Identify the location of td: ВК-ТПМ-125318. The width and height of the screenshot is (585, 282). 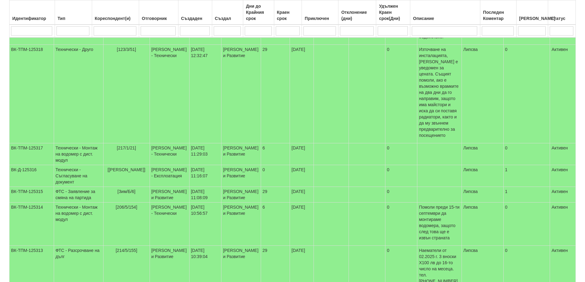
(32, 94).